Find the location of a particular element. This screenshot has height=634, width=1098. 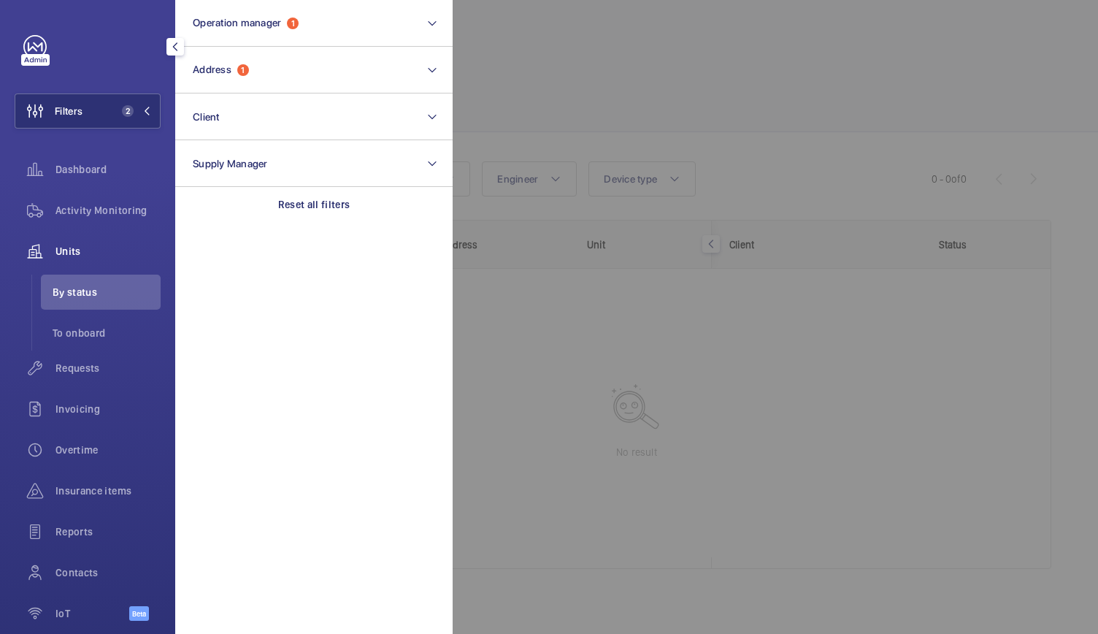

span: To onboard is located at coordinates (107, 333).